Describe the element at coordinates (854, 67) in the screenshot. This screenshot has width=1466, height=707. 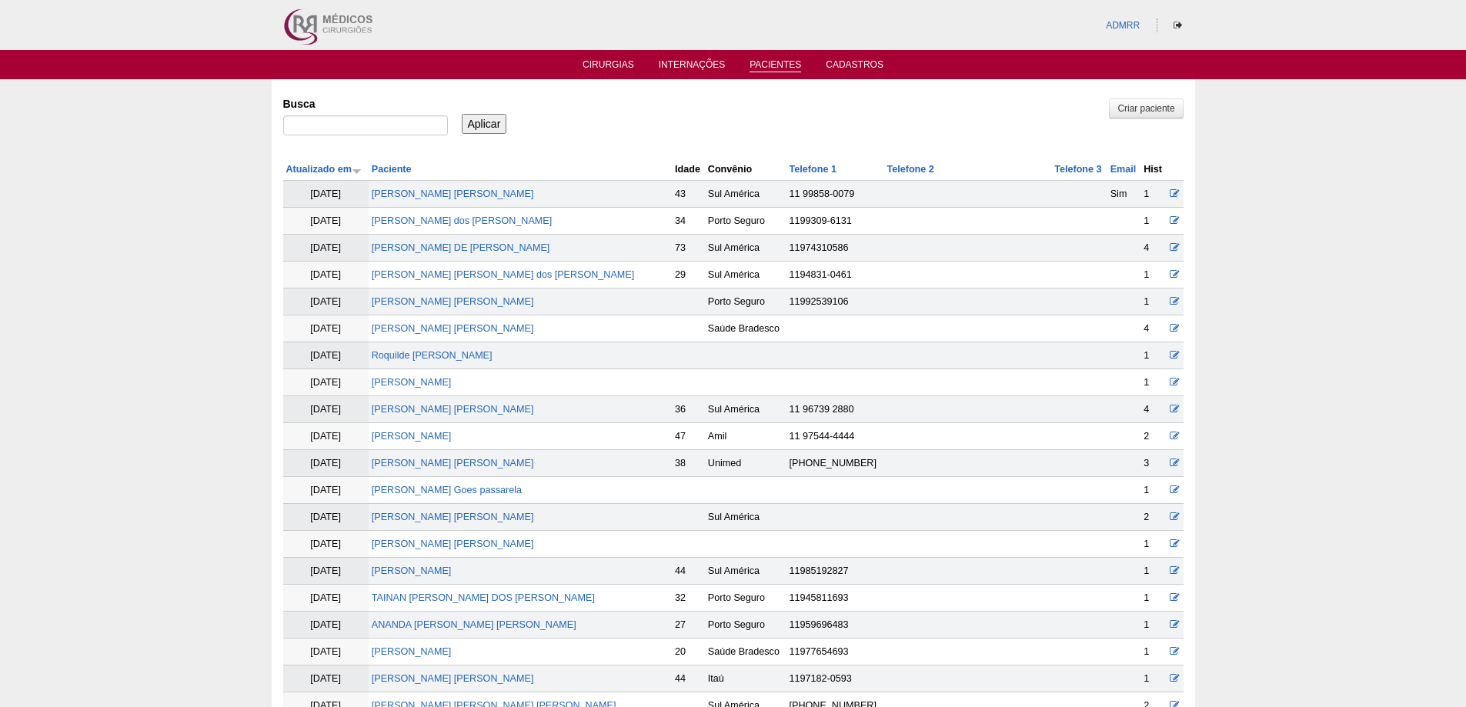
I see `a: Cadastros` at that location.